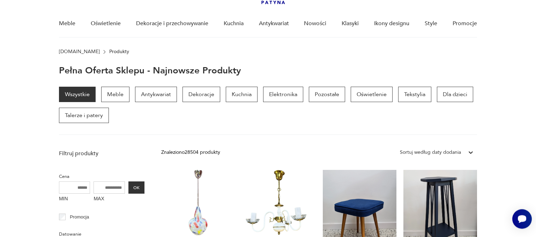 The image size is (536, 237). I want to click on p: Talerze i patery, so click(84, 115).